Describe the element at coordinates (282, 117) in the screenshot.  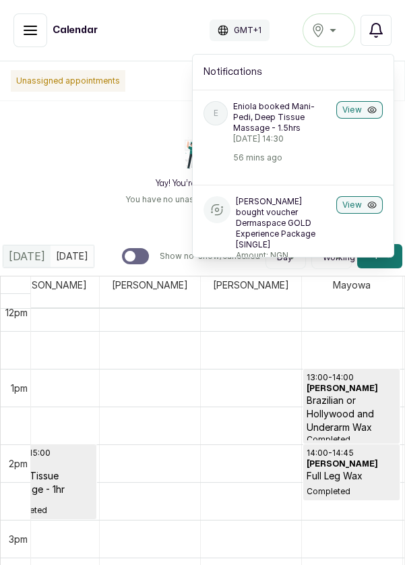
I see `p: Eniola booked Mani-Pedi, Deep Tissue Massage - 1.5hrs` at that location.